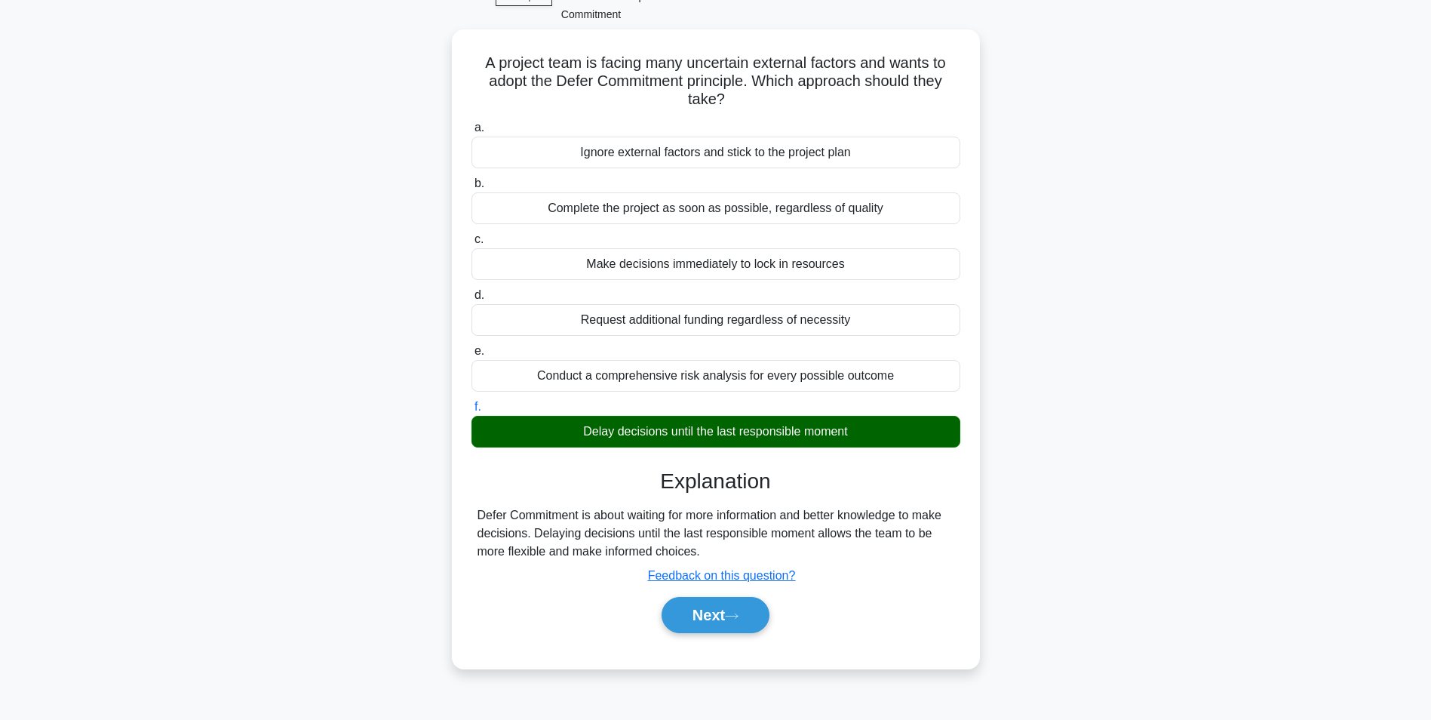 The width and height of the screenshot is (1431, 720). I want to click on div: Delay decisions until the last responsible moment, so click(716, 432).